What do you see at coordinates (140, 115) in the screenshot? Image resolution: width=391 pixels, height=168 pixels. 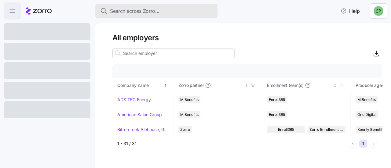 I see `a: American Salon Group` at bounding box center [140, 115].